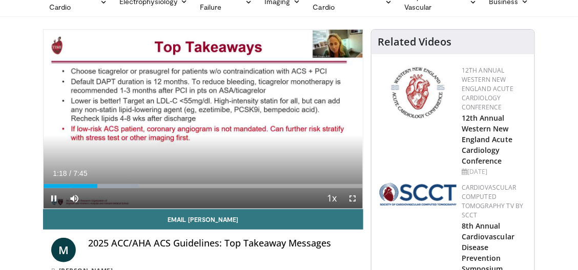 Image resolution: width=578 pixels, height=270 pixels. Describe the element at coordinates (414, 42) in the screenshot. I see `h4: Related Videos` at that location.